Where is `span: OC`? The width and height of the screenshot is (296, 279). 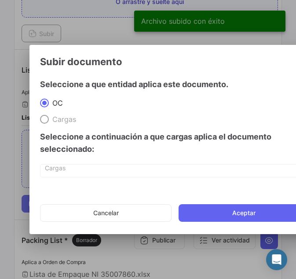
span: OC is located at coordinates (56, 103).